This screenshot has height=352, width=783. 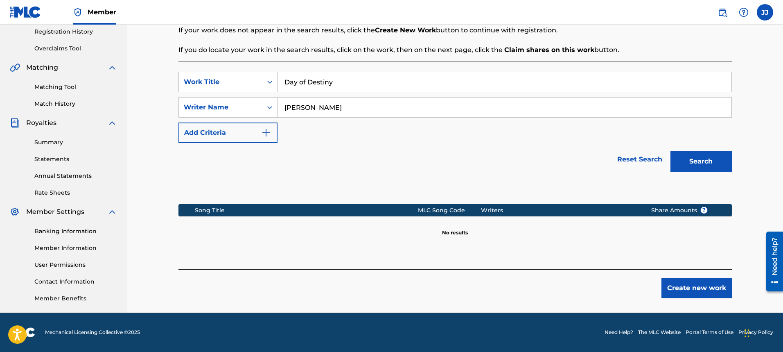 What do you see at coordinates (756, 332) in the screenshot?
I see `a: Privacy Policy` at bounding box center [756, 332].